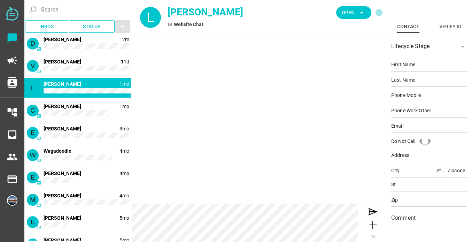 The width and height of the screenshot is (471, 242). I want to click on span: 1746301729, so click(124, 218).